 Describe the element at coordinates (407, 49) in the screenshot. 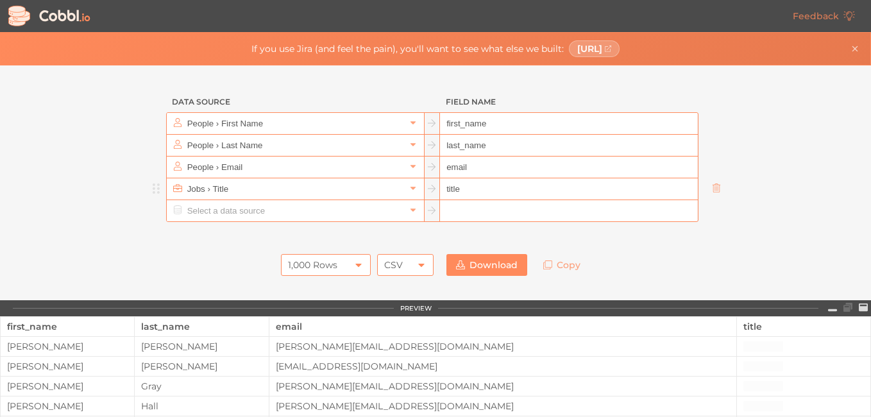

I see `span: If you use Jira (and feel the pain), you'll want to see what else we built:` at that location.